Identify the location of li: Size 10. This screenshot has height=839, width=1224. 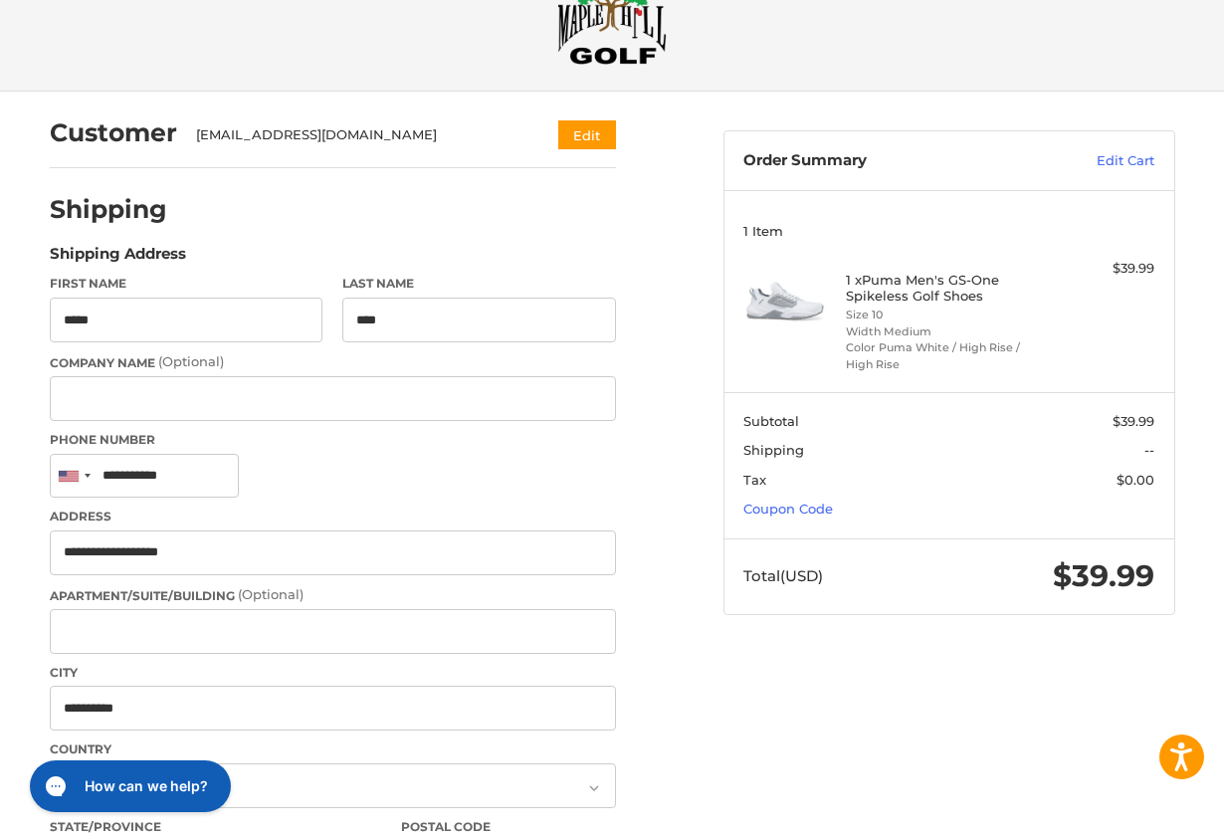
(946, 314).